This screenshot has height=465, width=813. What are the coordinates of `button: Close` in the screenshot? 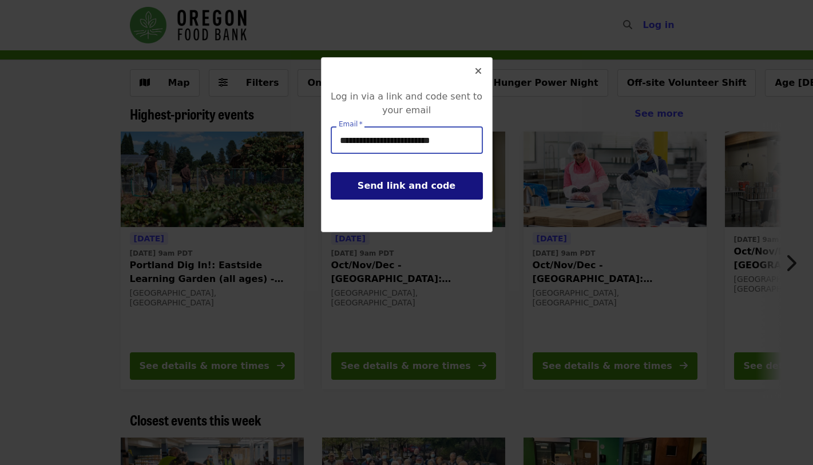 It's located at (478, 72).